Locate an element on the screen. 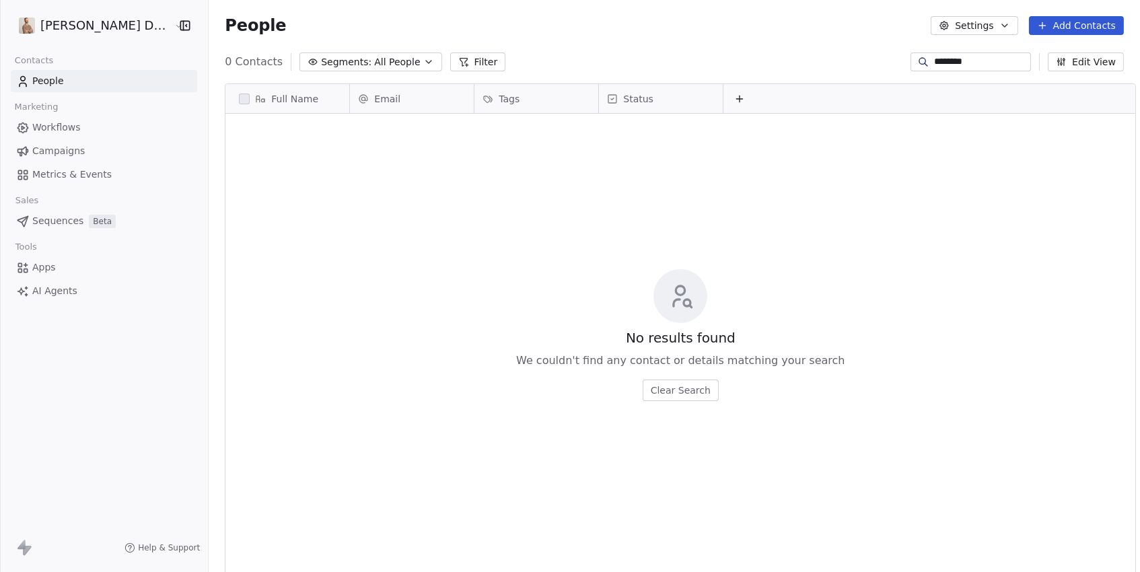 This screenshot has height=572, width=1140. button: Settings is located at coordinates (973, 26).